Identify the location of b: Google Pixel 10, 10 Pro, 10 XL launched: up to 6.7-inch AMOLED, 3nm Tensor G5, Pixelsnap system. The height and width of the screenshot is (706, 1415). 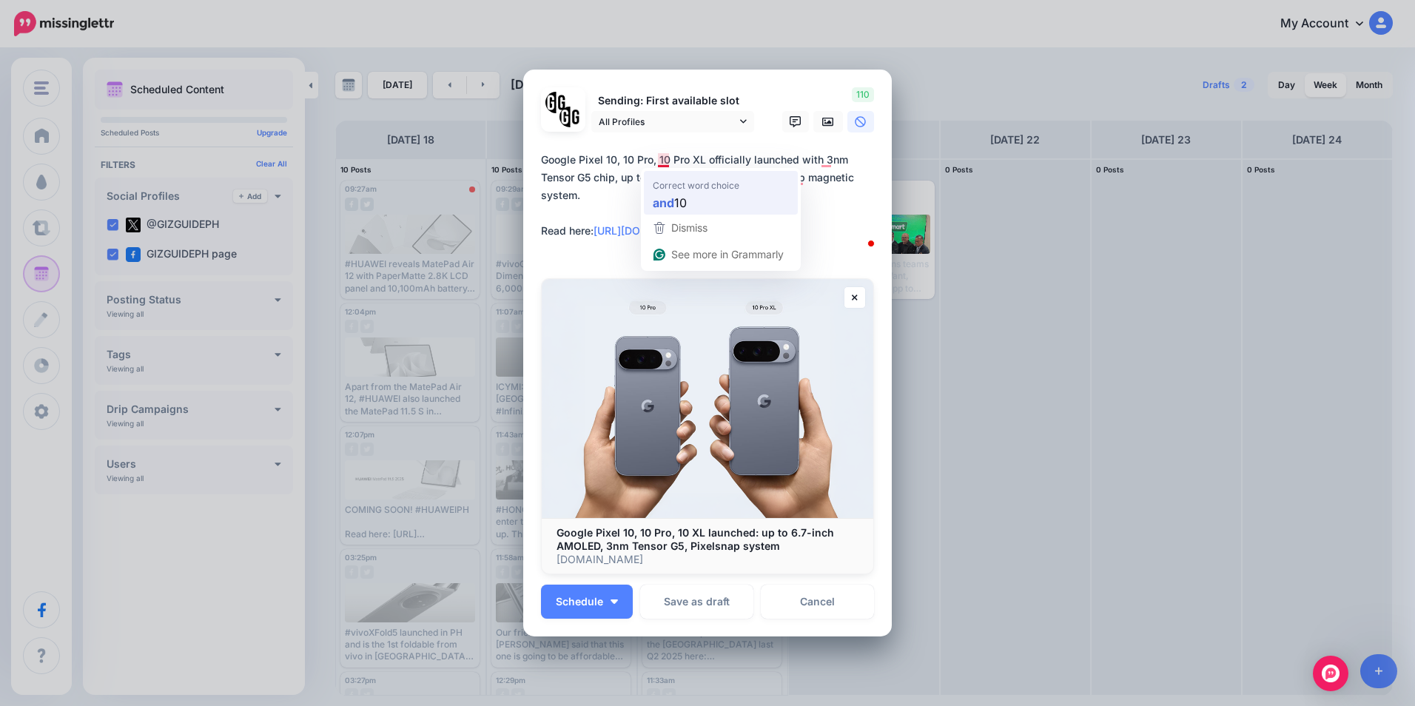
(695, 539).